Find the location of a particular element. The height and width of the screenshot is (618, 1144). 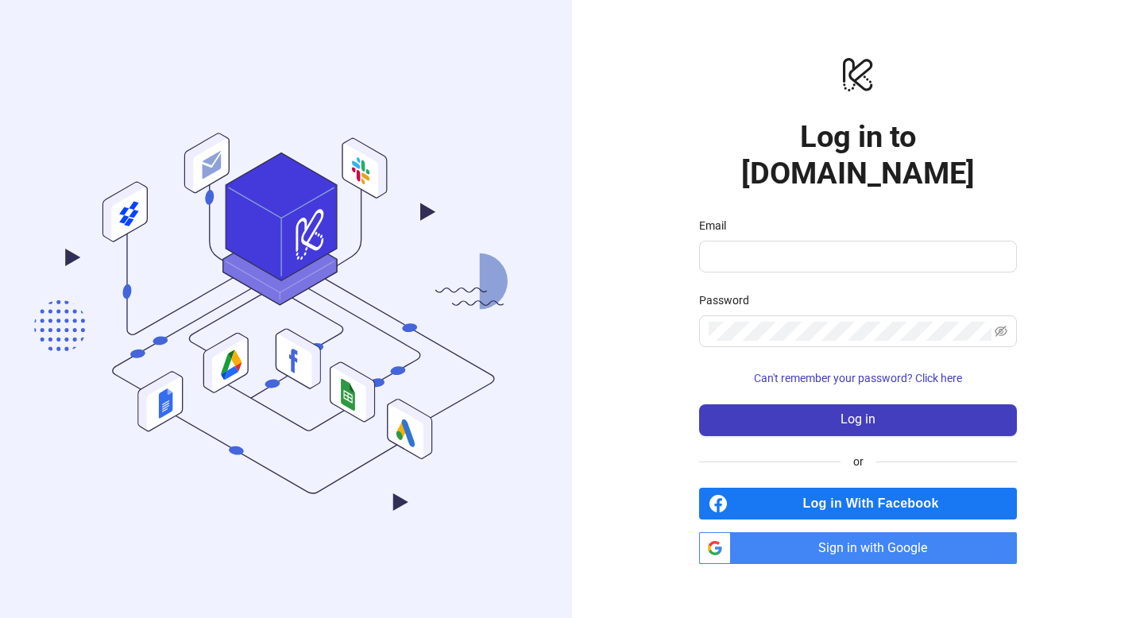

label: Email is located at coordinates (717, 226).